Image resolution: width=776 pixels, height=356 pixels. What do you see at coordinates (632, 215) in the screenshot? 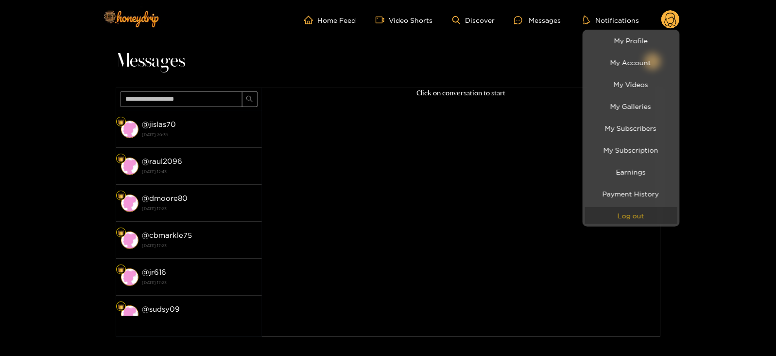
I see `button: Log out` at bounding box center [632, 215].